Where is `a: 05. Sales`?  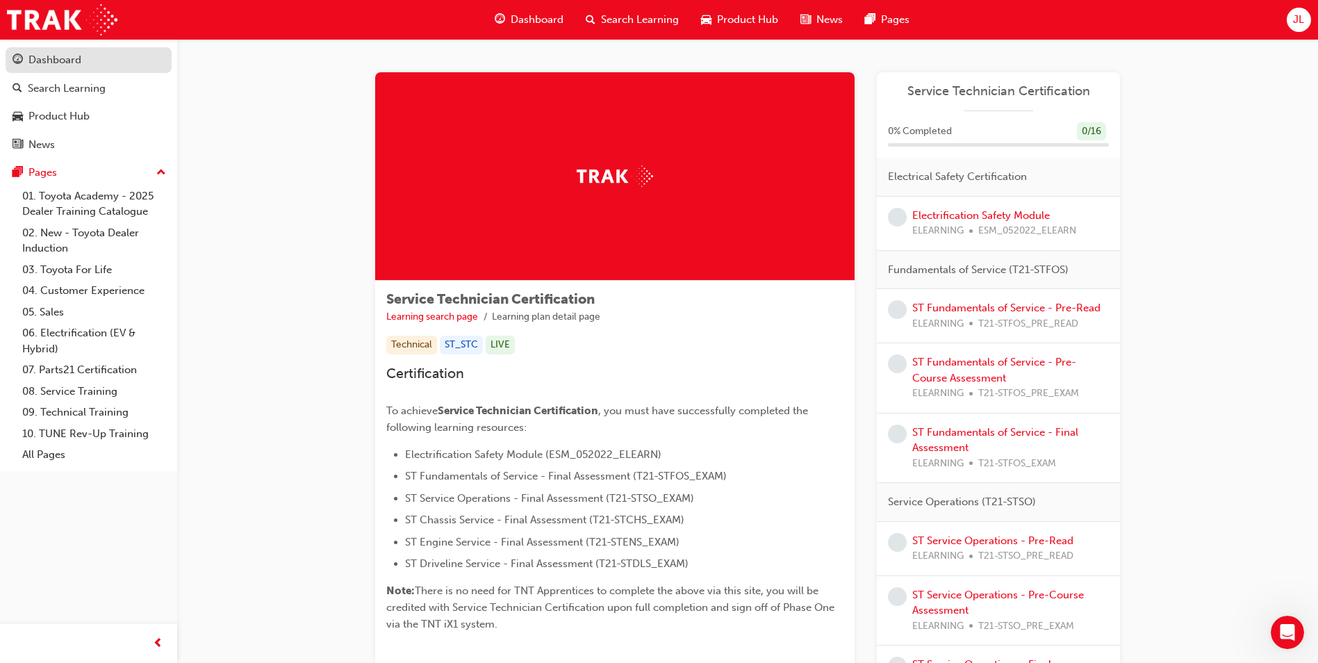 a: 05. Sales is located at coordinates (94, 312).